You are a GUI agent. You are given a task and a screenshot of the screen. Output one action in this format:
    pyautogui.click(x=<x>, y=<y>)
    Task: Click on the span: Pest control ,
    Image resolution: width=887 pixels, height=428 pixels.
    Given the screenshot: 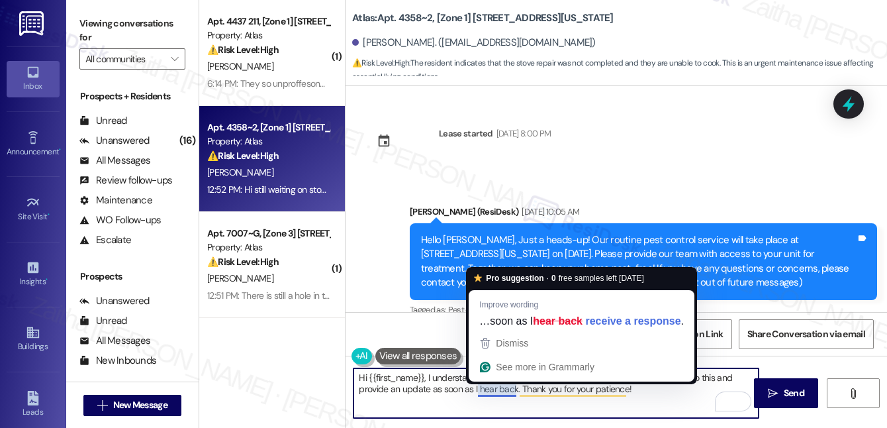 What is the action you would take?
    pyautogui.click(x=470, y=309)
    